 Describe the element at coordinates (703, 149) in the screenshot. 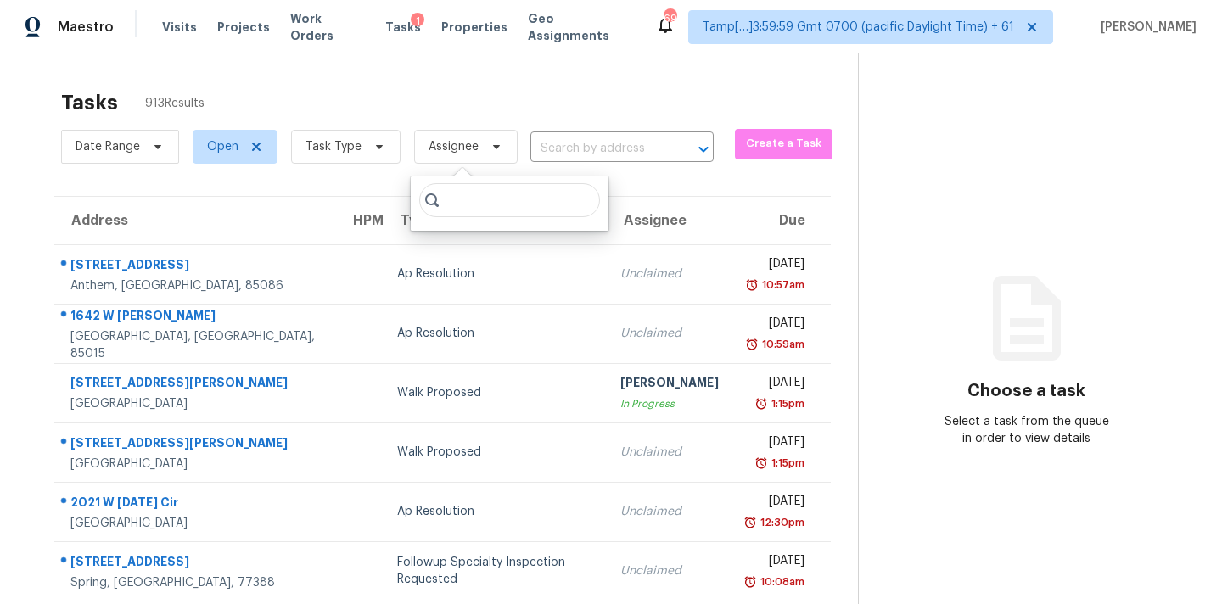

I see `button: Open` at that location.